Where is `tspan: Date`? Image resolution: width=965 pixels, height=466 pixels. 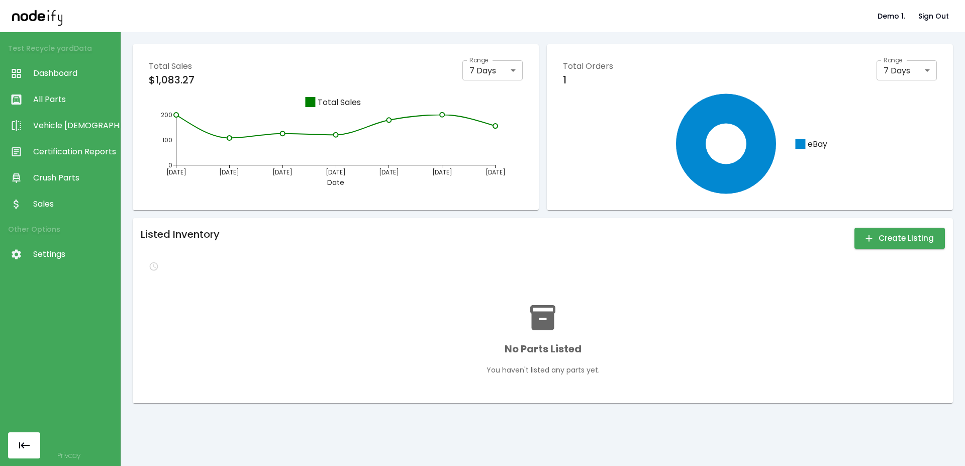
tspan: Date is located at coordinates (336, 183).